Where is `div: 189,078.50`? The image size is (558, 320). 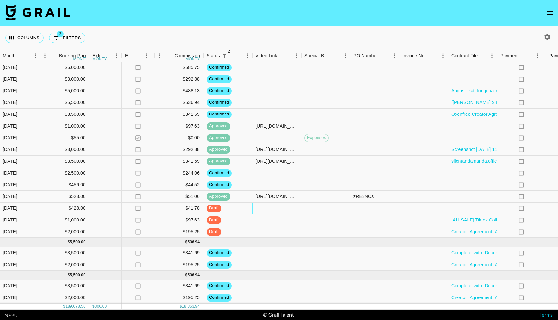
div: 189,078.50 is located at coordinates (75, 306).